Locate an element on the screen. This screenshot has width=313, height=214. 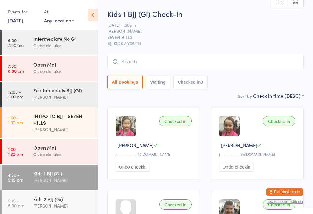
div: At is located at coordinates (59, 12).